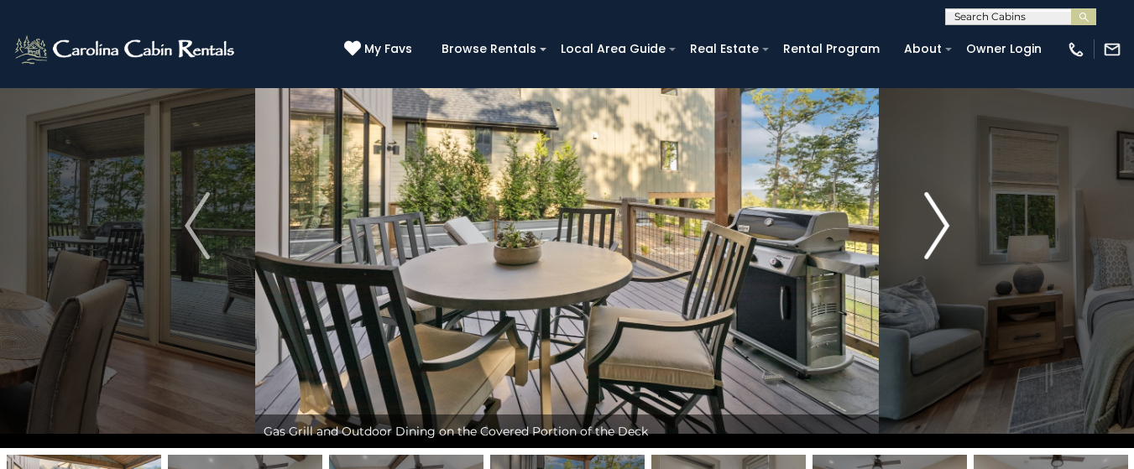 This screenshot has width=1134, height=469. What do you see at coordinates (831, 49) in the screenshot?
I see `a: Rental Program` at bounding box center [831, 49].